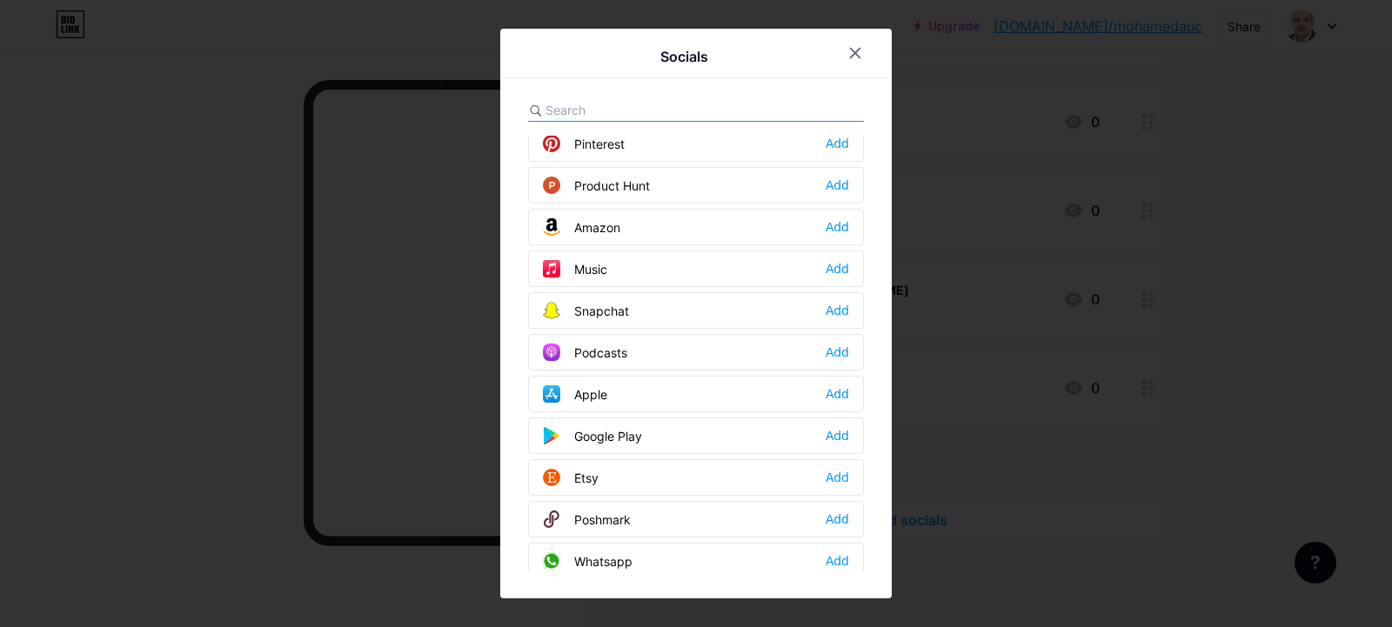 Image resolution: width=1392 pixels, height=627 pixels. I want to click on div: Etsy, so click(571, 477).